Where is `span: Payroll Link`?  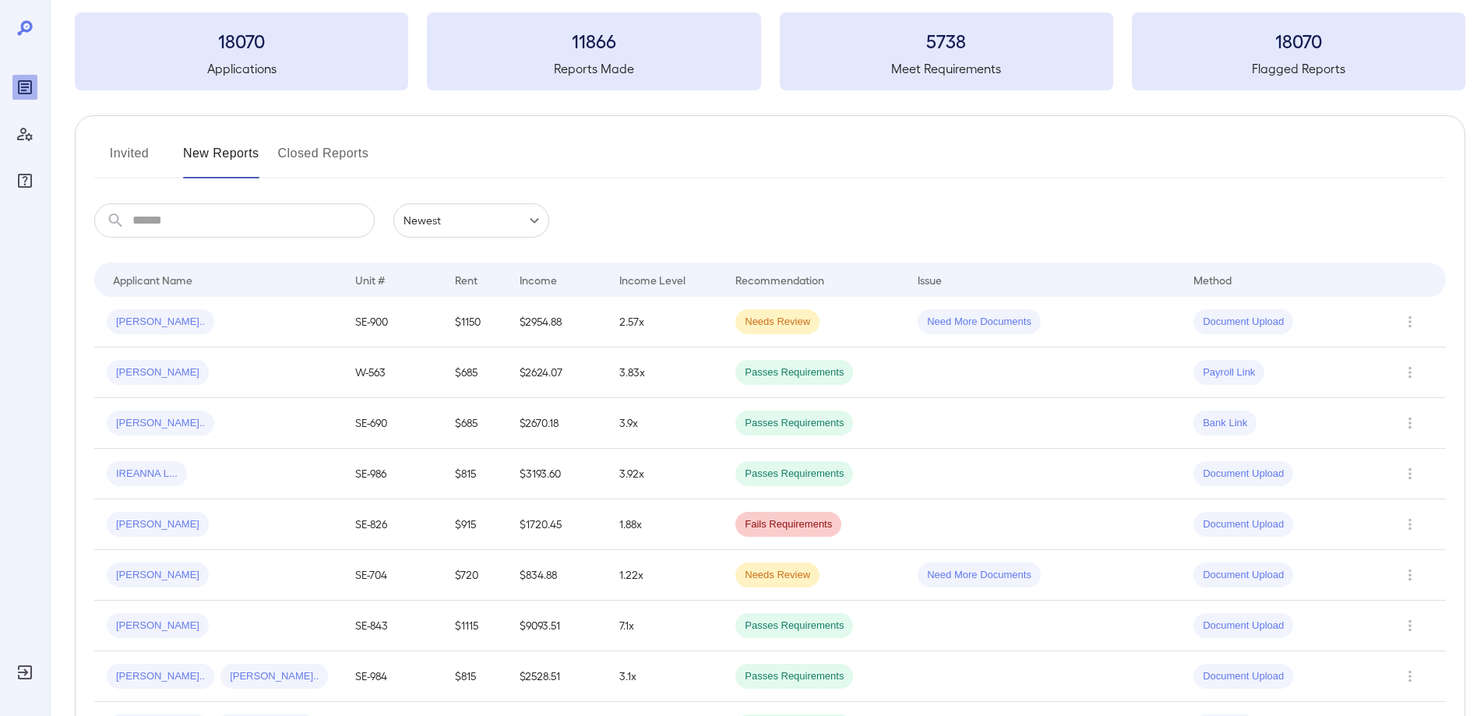
span: Payroll Link is located at coordinates (1228, 372).